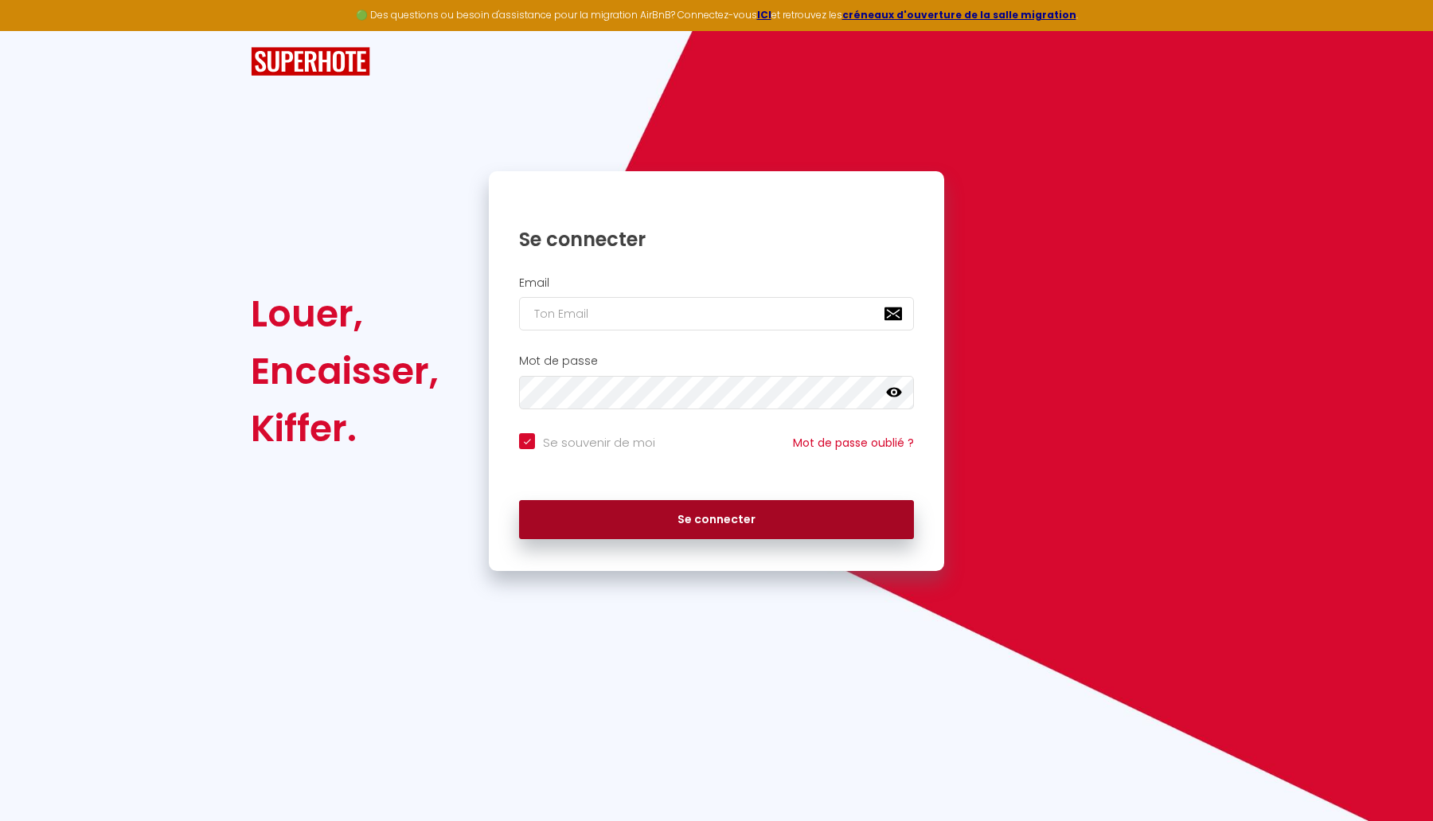 The height and width of the screenshot is (821, 1433). What do you see at coordinates (764, 14) in the screenshot?
I see `strong: ICI` at bounding box center [764, 14].